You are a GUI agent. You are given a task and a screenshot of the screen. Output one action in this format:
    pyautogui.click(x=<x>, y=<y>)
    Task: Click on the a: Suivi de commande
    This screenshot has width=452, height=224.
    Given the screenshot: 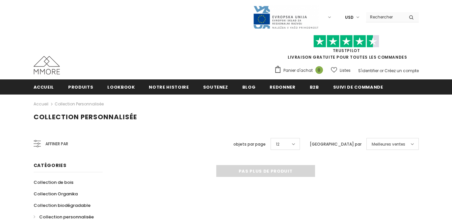 What is the action you would take?
    pyautogui.click(x=358, y=87)
    